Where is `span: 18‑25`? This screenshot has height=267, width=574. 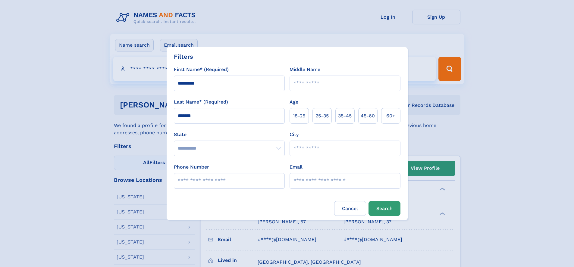
span: 18‑25 is located at coordinates (299, 116).